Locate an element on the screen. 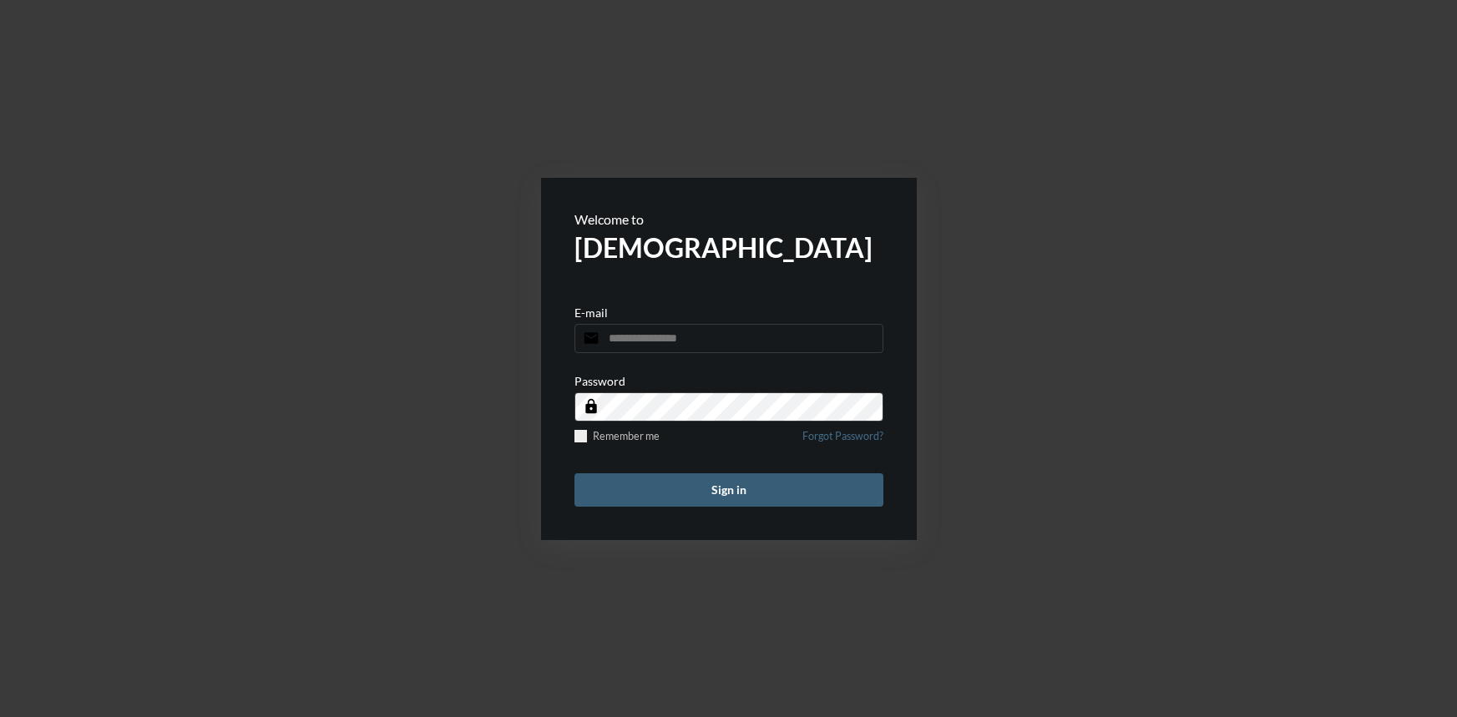  button: Sign in is located at coordinates (729, 490).